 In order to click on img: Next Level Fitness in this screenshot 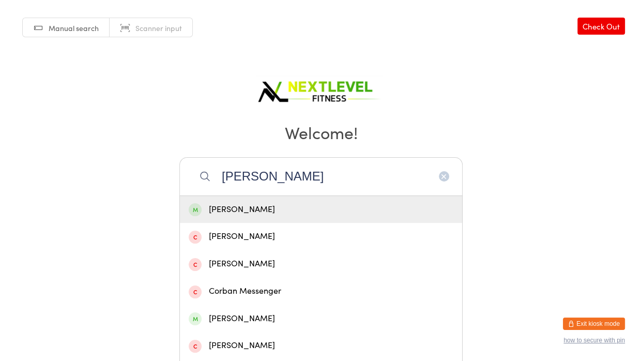, I will do `click(321, 89)`.